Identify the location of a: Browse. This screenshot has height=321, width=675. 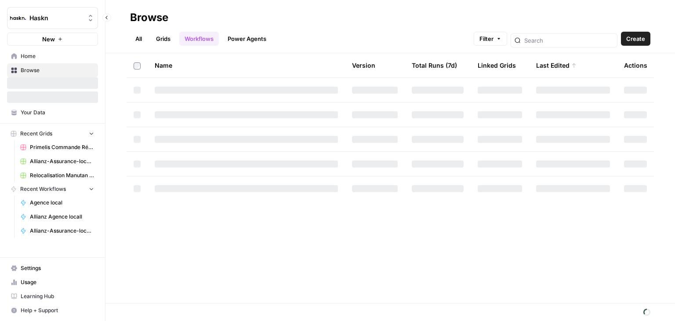
(52, 70).